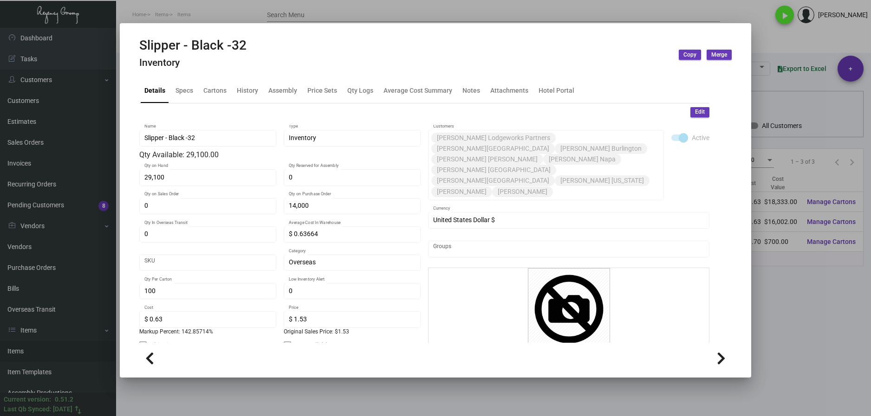  What do you see at coordinates (701, 138) in the screenshot?
I see `span: Active` at bounding box center [701, 138].